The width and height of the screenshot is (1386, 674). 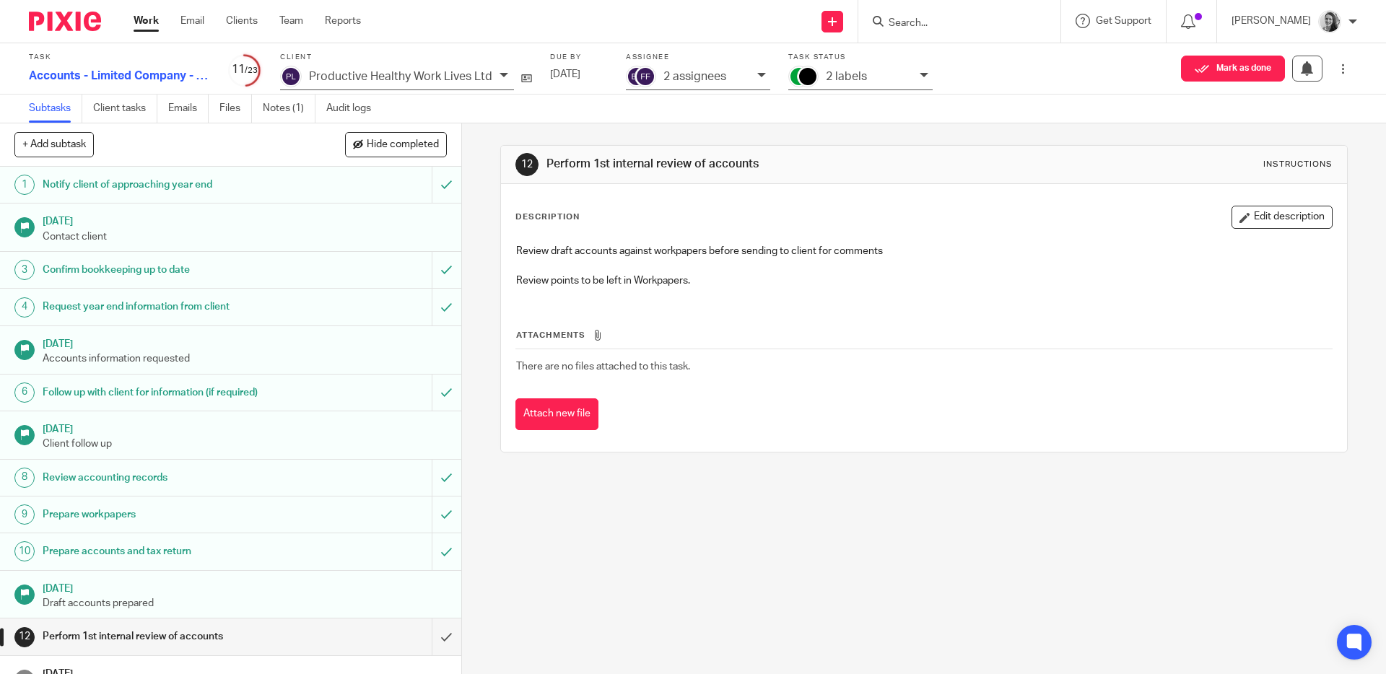 What do you see at coordinates (291, 21) in the screenshot?
I see `a: Team` at bounding box center [291, 21].